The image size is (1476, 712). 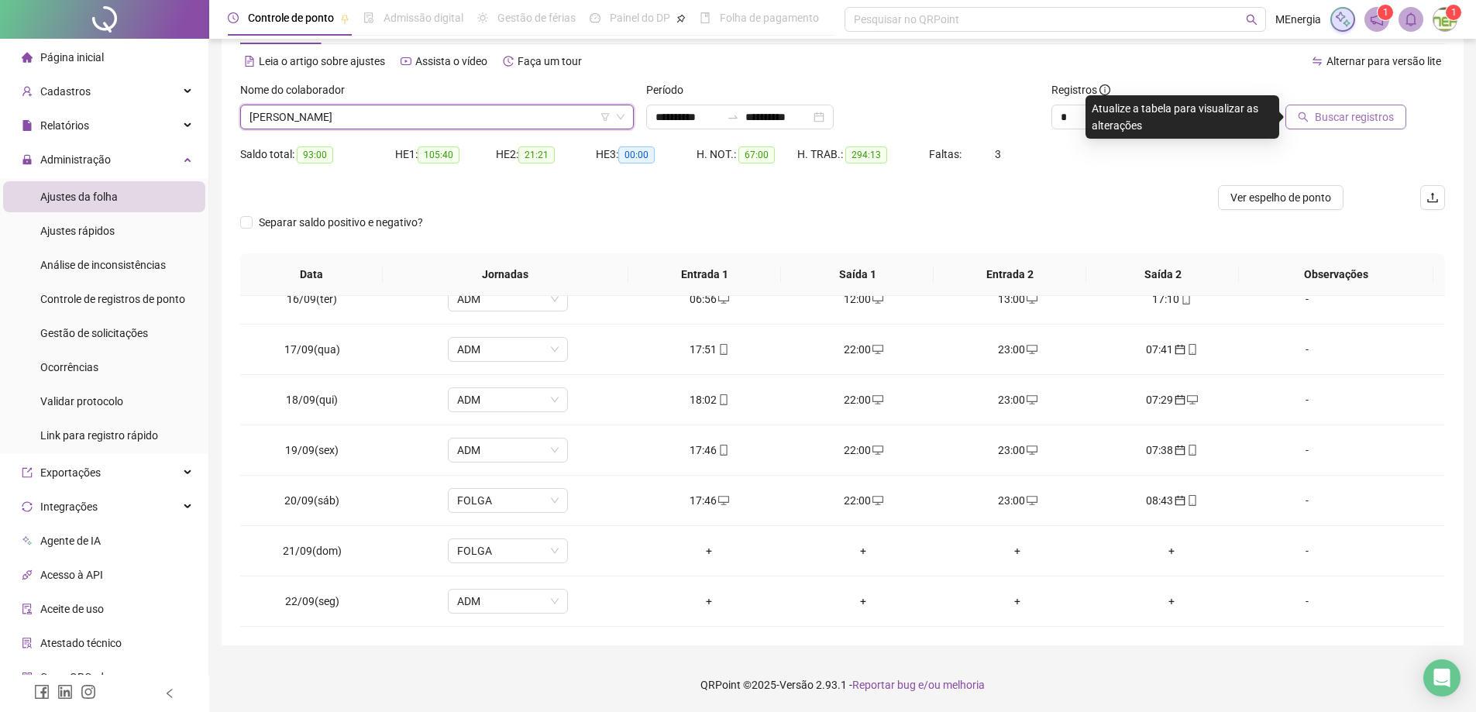 What do you see at coordinates (536, 155) in the screenshot?
I see `span: 21:21` at bounding box center [536, 155].